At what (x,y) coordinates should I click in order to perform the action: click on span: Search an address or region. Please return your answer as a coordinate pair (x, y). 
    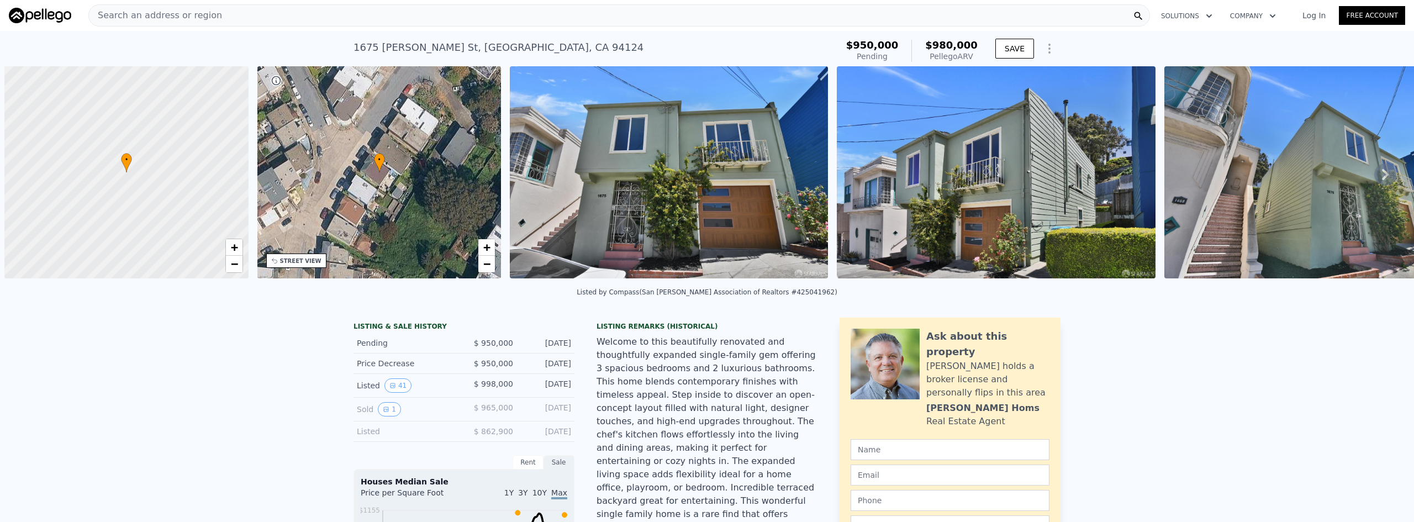
    Looking at the image, I should click on (155, 15).